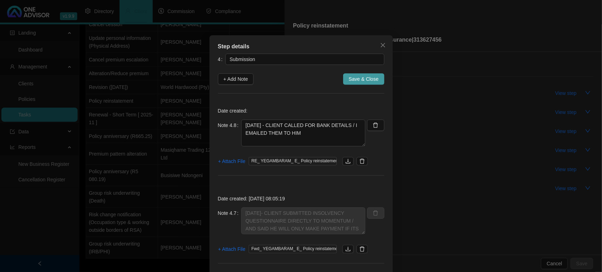 The image size is (602, 272). I want to click on span: Fwd_ YEGAMBARAM_ E_ Policy reinstatement.msg, so click(293, 249).